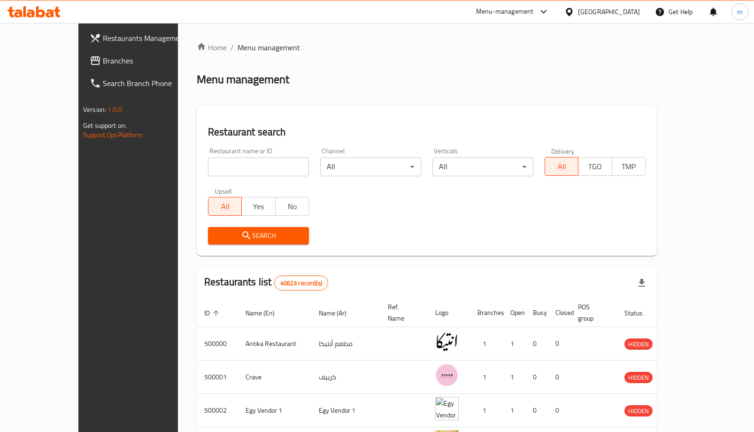  Describe the element at coordinates (212, 47) in the screenshot. I see `a: Home` at that location.